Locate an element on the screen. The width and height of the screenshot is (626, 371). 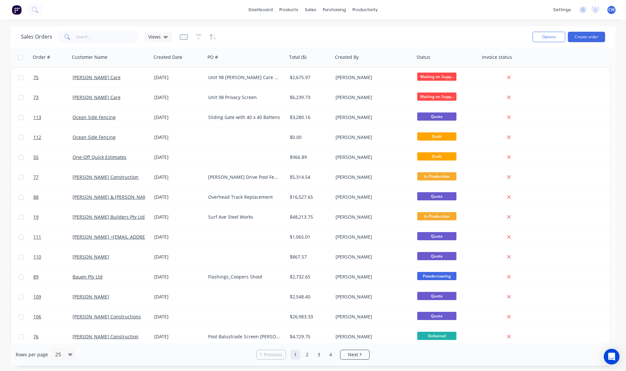
div: $867.57 is located at coordinates (309, 257).